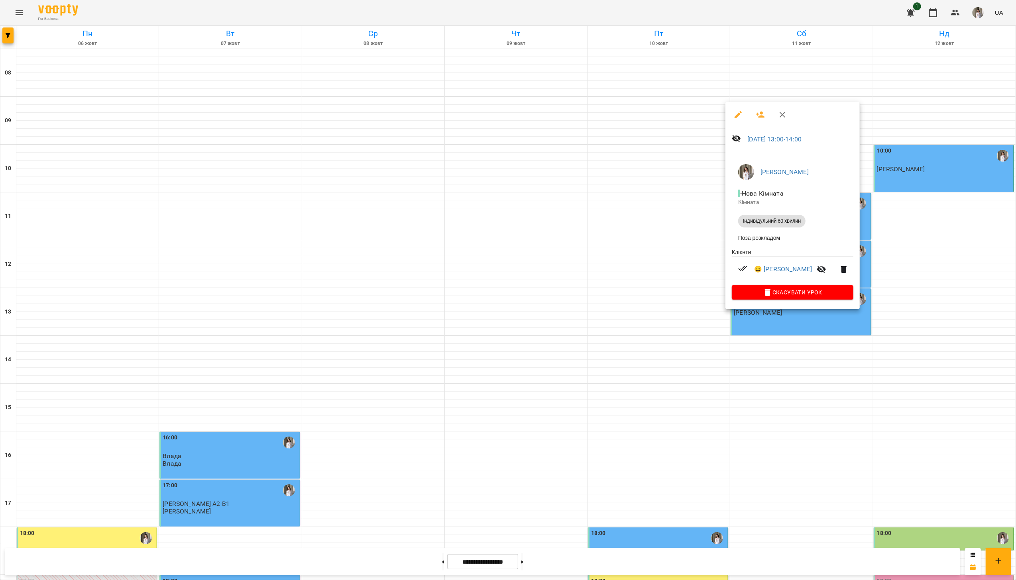 The width and height of the screenshot is (1016, 580). I want to click on button: Скасувати Урок, so click(792, 293).